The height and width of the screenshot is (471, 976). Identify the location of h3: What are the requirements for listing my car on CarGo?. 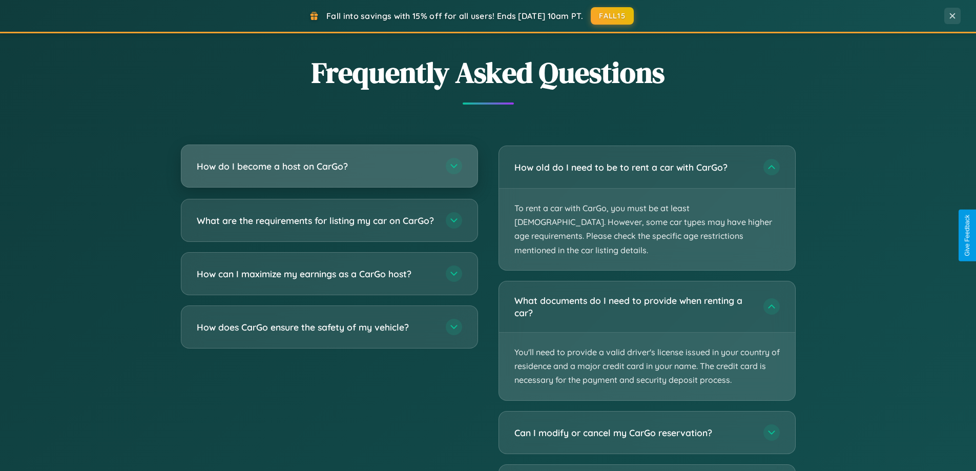
(316, 220).